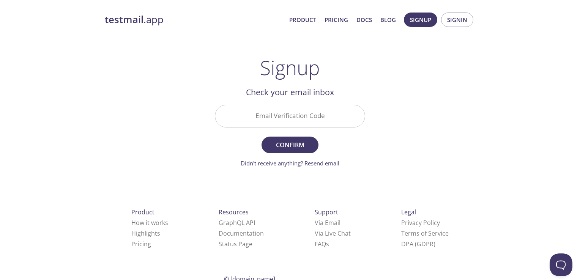  I want to click on a: Highlights, so click(146, 233).